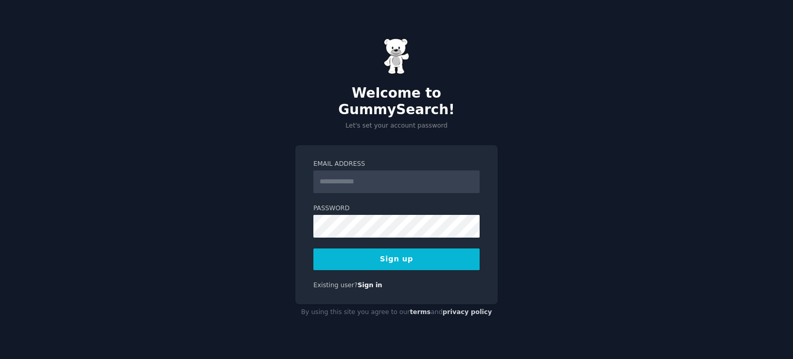 Image resolution: width=793 pixels, height=359 pixels. What do you see at coordinates (397, 101) in the screenshot?
I see `h2: Welcome to GummySearch!` at bounding box center [397, 101].